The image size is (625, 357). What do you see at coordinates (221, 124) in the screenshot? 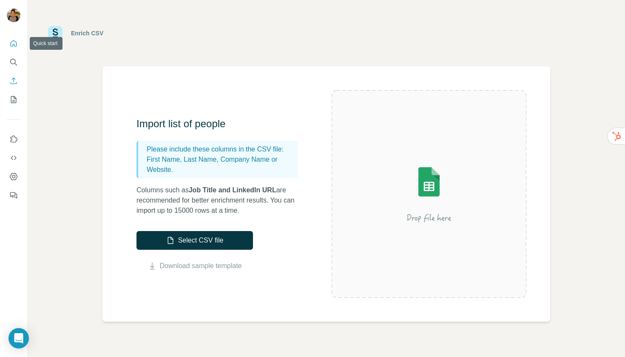
I see `h3: Import list of people` at bounding box center [221, 124].